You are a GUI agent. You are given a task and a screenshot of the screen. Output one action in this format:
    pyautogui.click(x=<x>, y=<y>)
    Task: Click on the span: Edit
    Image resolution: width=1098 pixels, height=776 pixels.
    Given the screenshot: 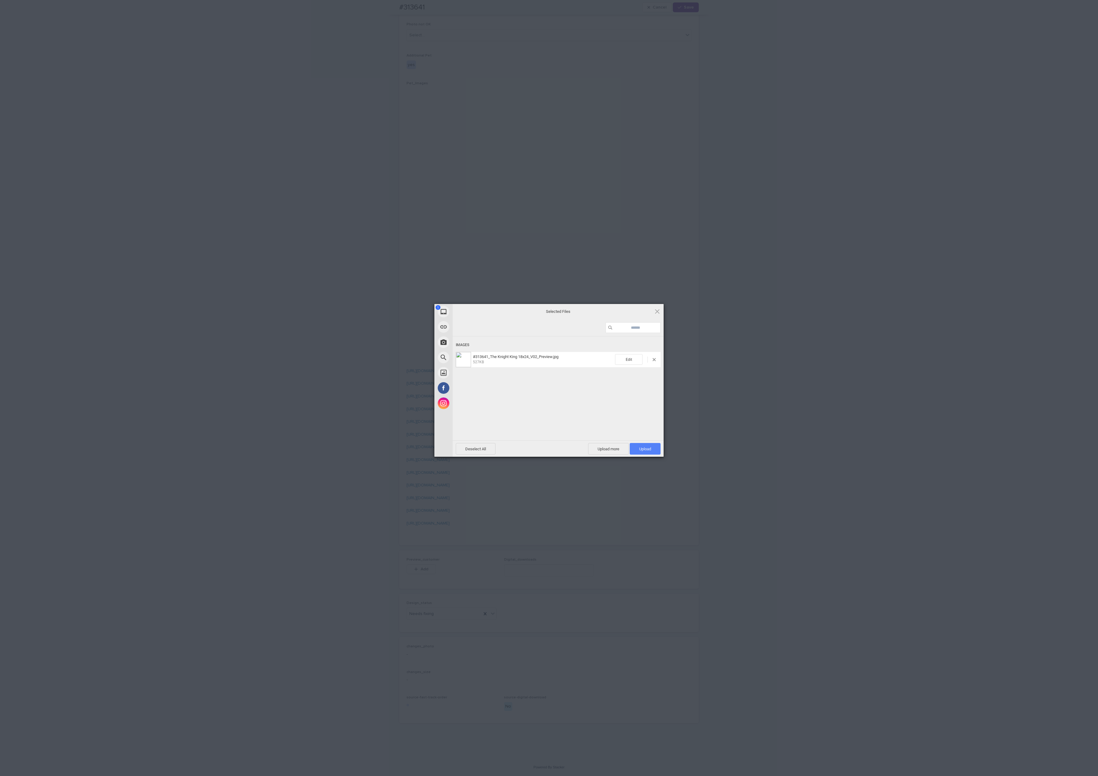 What is the action you would take?
    pyautogui.click(x=629, y=359)
    